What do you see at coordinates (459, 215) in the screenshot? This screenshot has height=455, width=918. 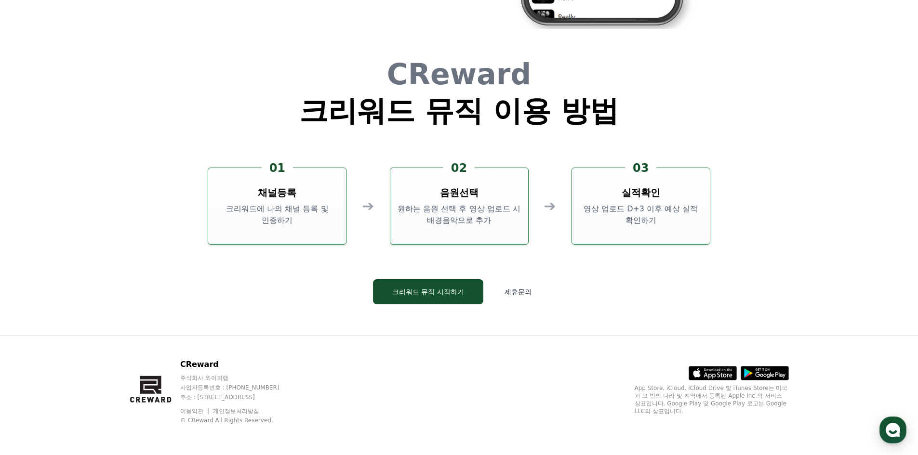 I see `p: 원하는 음원 선택 후 영상 업로드 시 배경음악으로 추가` at bounding box center [459, 215].